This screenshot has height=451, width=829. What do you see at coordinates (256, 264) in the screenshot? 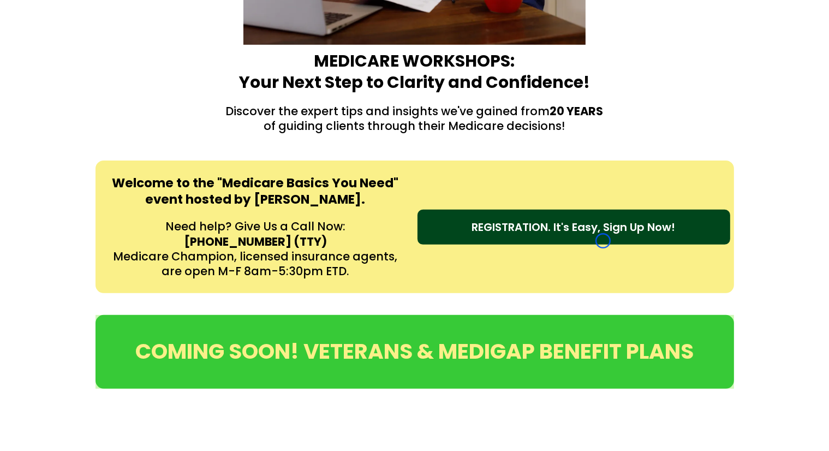
I see `p: Medicare Champion, licensed insurance agents, are open M-F 8am-5:30pm ETD.` at bounding box center [256, 264].